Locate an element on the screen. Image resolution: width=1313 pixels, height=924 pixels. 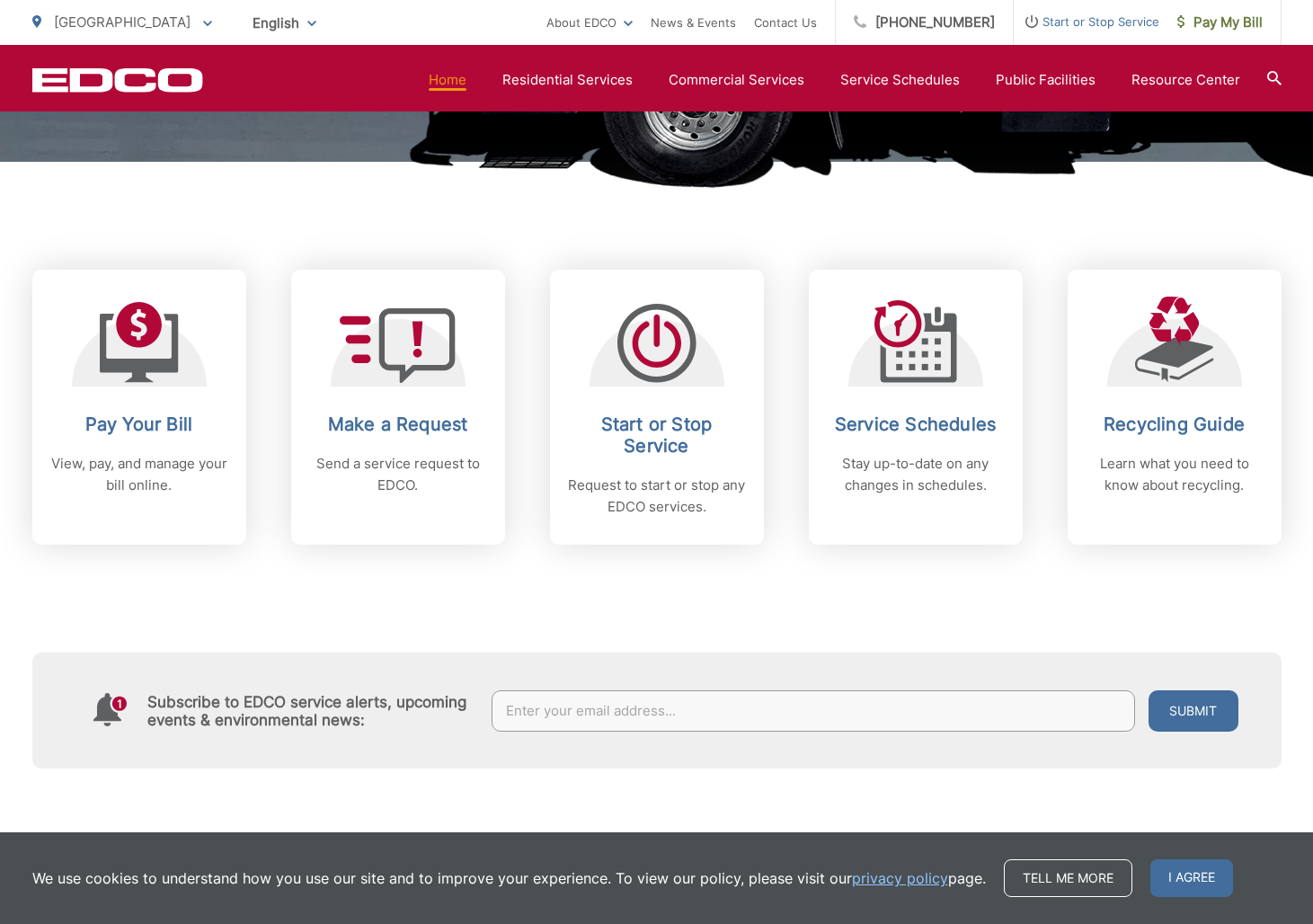
span: Pay My Bill is located at coordinates (1219, 22).